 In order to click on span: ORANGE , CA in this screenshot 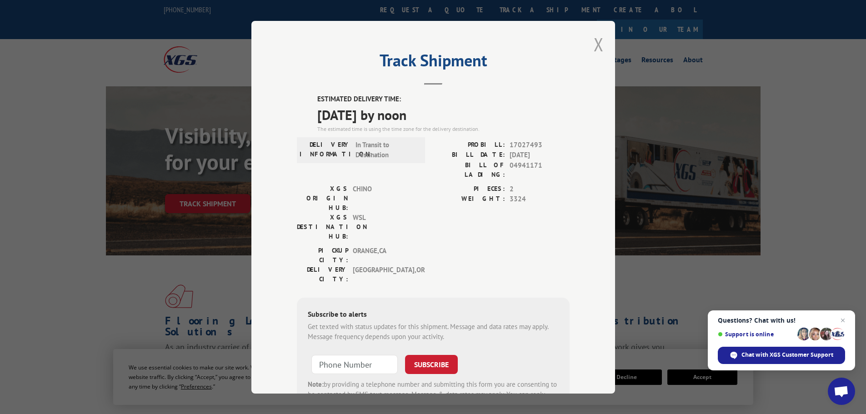, I will do `click(383, 255)`.